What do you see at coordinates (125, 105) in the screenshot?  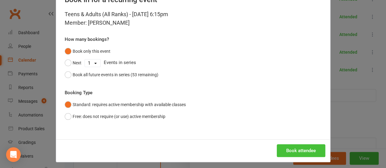 I see `button: Standard: requires active membership with available classes` at bounding box center [125, 105].